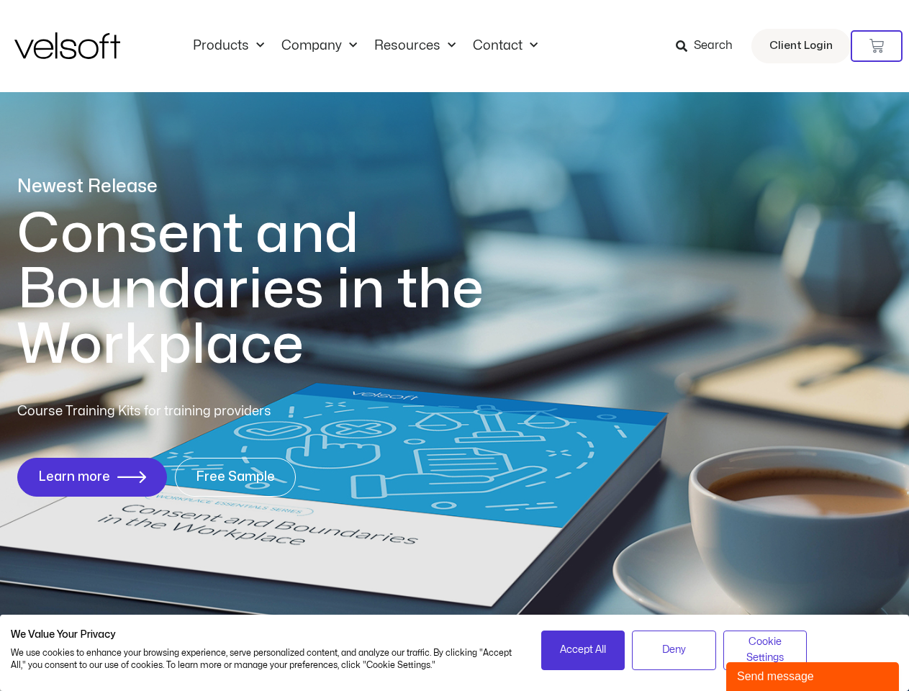 The image size is (909, 691). I want to click on a: ProductsMenu Toggle, so click(228, 46).